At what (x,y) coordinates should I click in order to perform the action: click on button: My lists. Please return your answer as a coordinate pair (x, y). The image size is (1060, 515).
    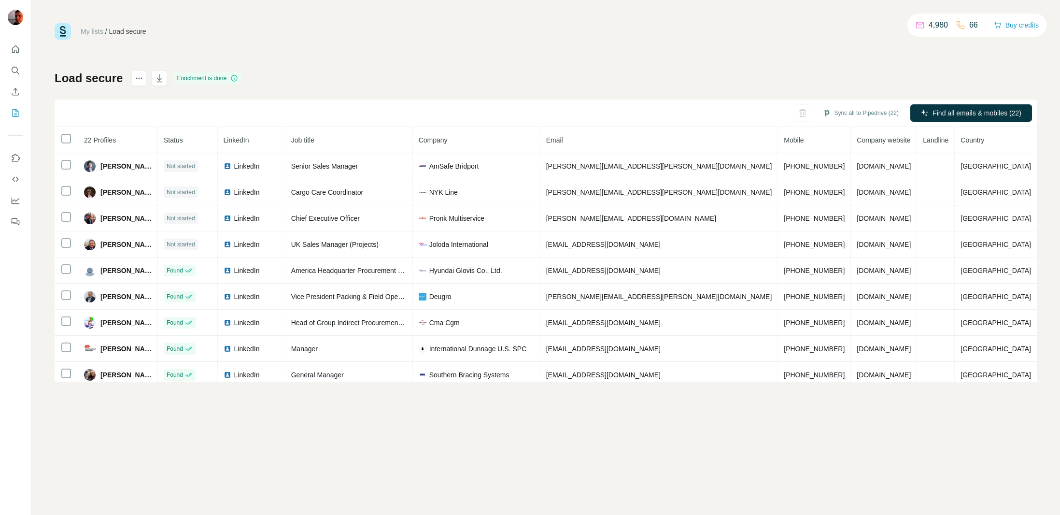
    Looking at the image, I should click on (15, 113).